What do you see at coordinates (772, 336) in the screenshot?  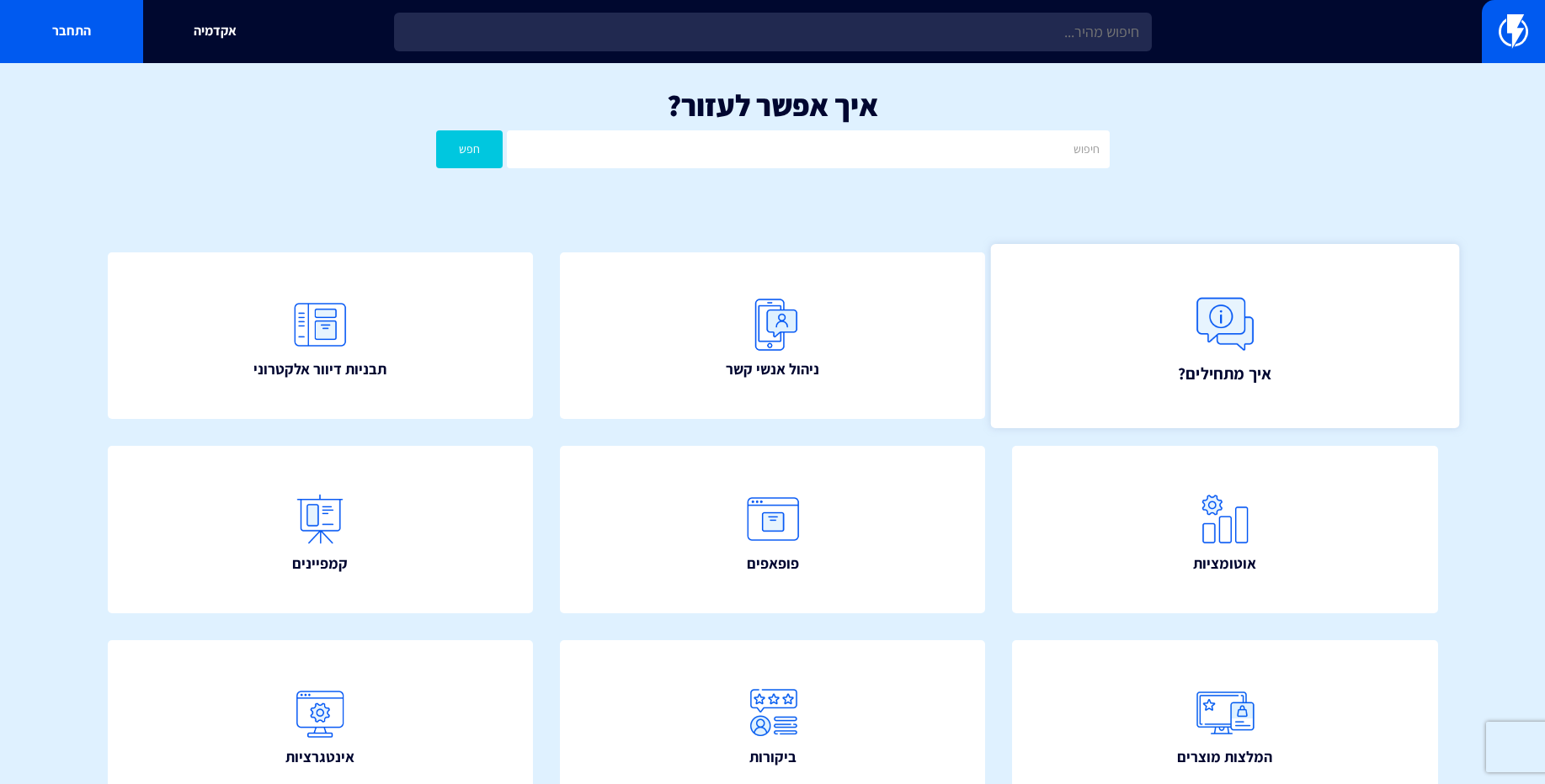 I see `a: ניהול אנשי קשר` at bounding box center [772, 336].